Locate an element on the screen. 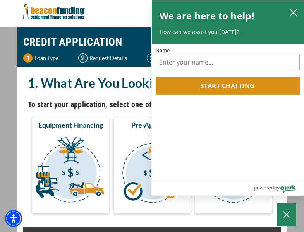 The image size is (304, 232). span: by is located at coordinates (277, 188).